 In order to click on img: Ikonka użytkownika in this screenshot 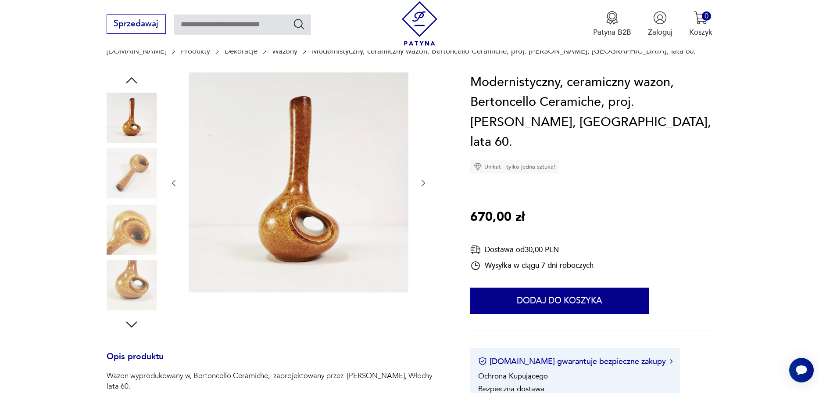, I will do `click(660, 18)`.